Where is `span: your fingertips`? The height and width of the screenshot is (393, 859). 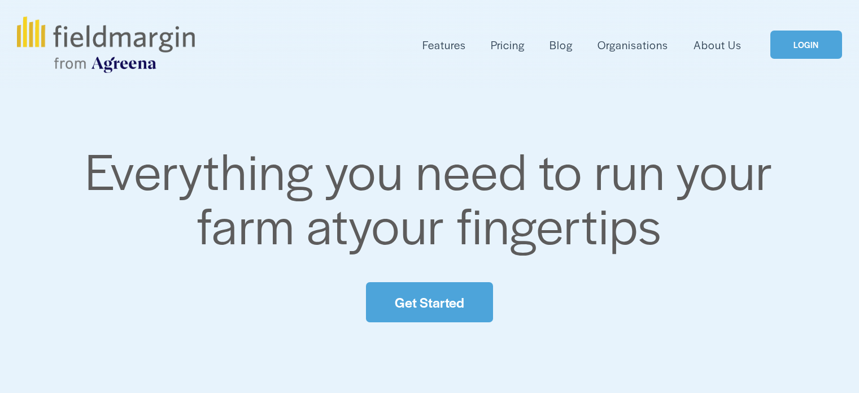 span: your fingertips is located at coordinates (505, 223).